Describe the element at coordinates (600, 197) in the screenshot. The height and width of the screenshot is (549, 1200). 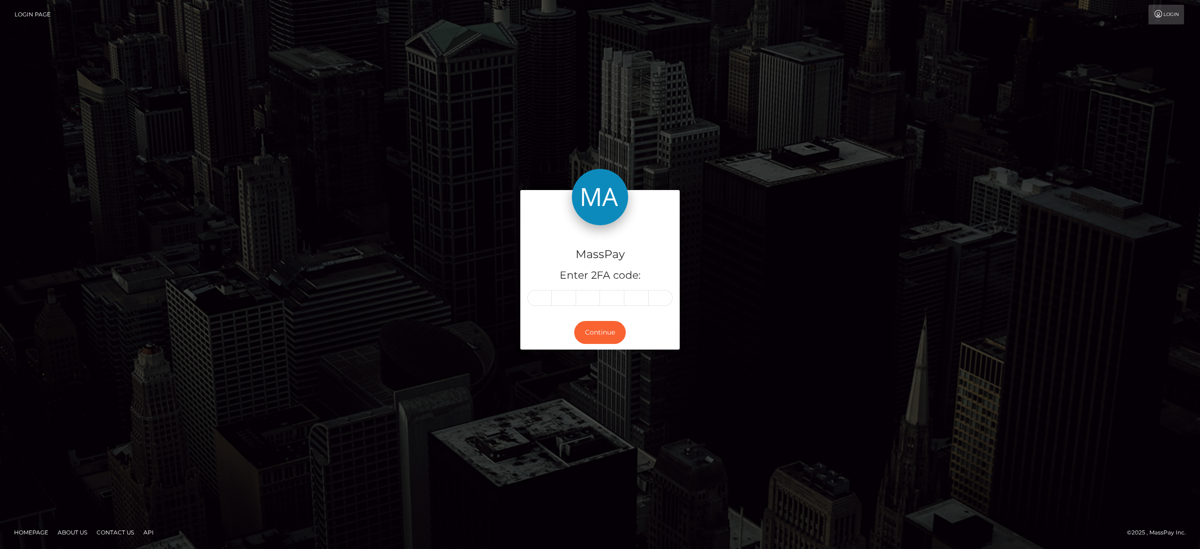
I see `img: MassPay` at that location.